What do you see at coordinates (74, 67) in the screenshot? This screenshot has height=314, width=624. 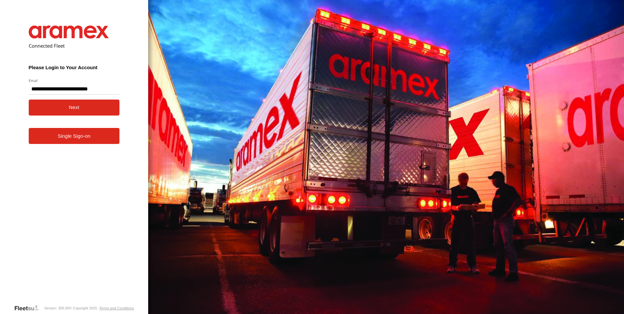 I see `h3: Please Login to Your Account` at bounding box center [74, 67].